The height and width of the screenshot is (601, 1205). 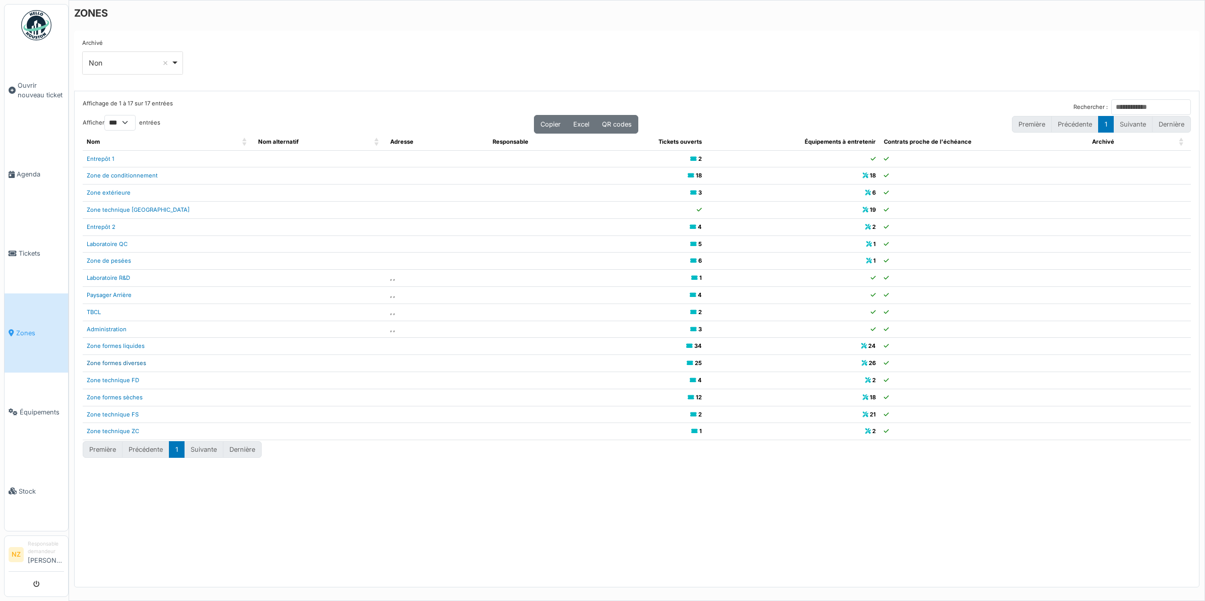 I want to click on img: Badge_color-CXgf-gQk.svg, so click(x=36, y=25).